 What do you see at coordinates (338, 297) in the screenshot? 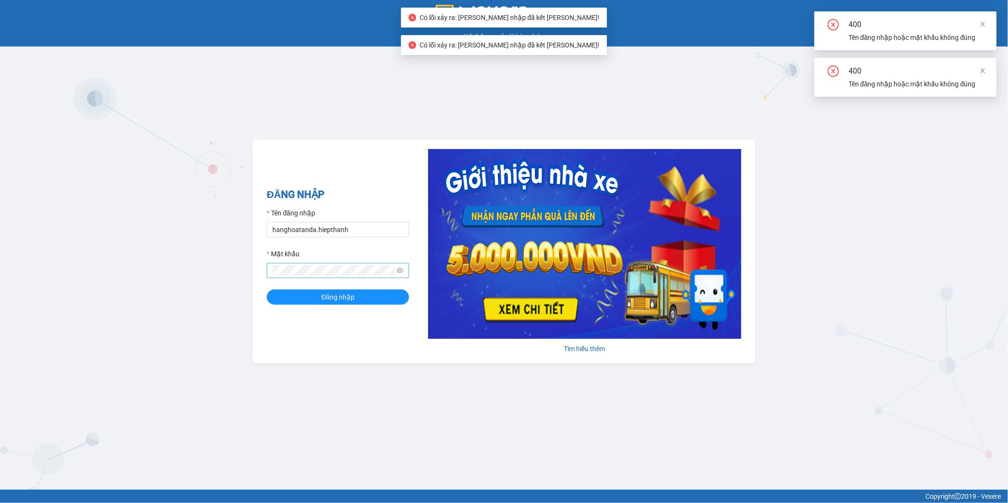
I see `span: Đăng nhập` at bounding box center [338, 297].